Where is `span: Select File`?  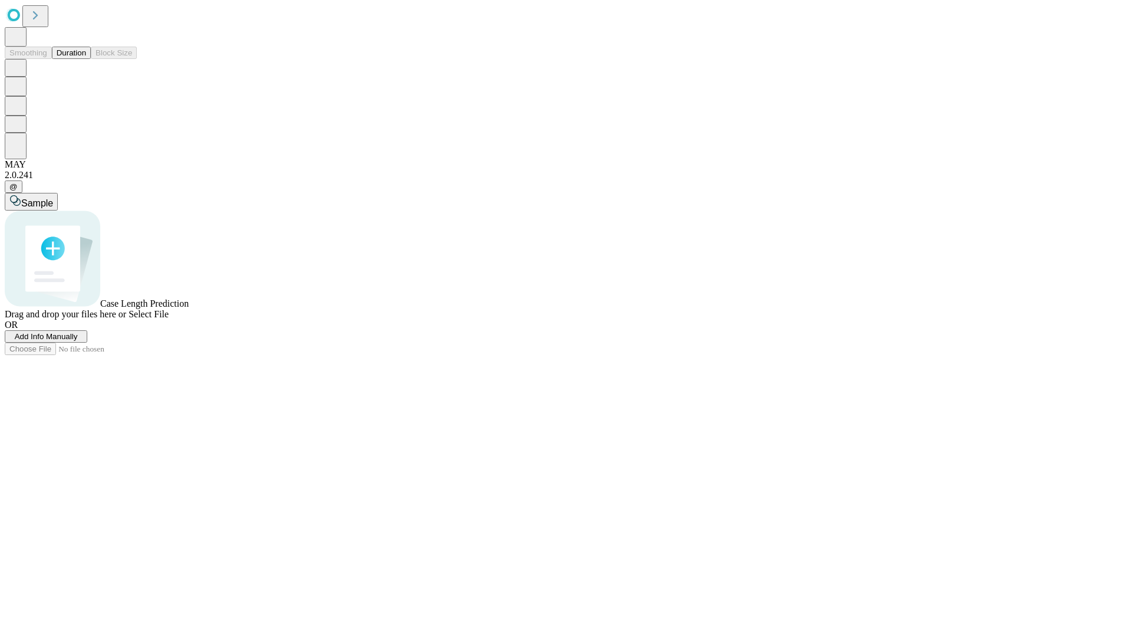
span: Select File is located at coordinates (149, 314).